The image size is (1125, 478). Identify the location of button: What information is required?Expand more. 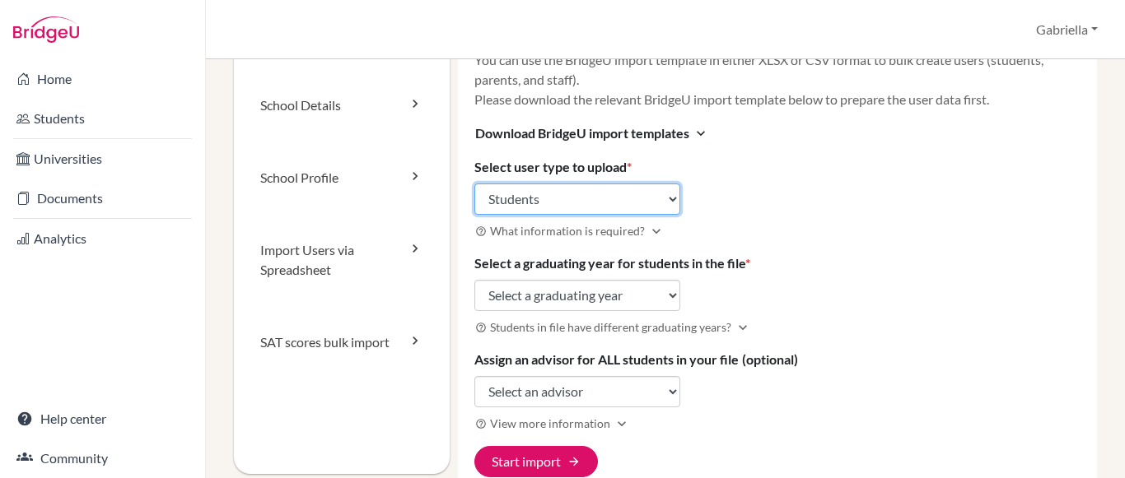
(570, 231).